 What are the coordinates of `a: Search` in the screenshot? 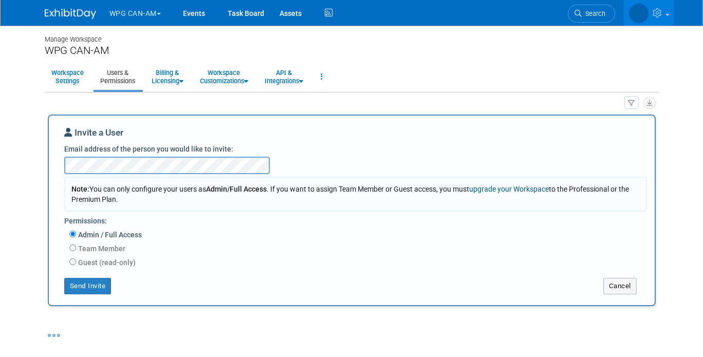 It's located at (592, 13).